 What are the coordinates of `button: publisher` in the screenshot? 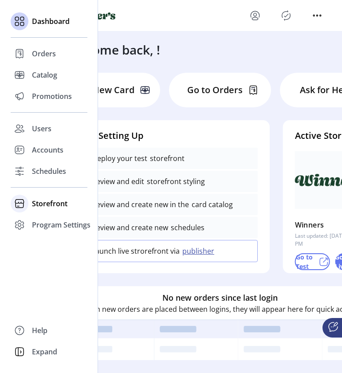 It's located at (200, 251).